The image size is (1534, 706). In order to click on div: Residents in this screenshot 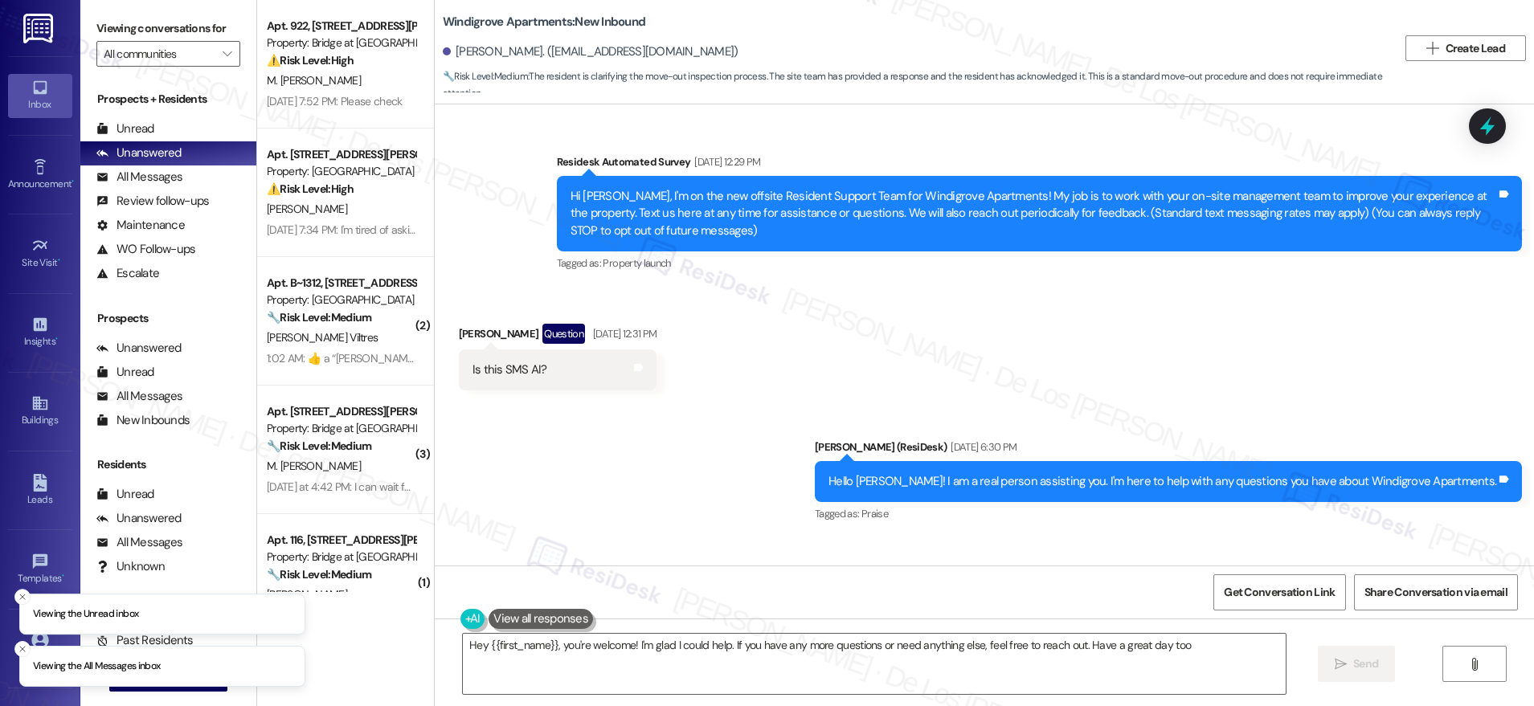, I will do `click(168, 464)`.